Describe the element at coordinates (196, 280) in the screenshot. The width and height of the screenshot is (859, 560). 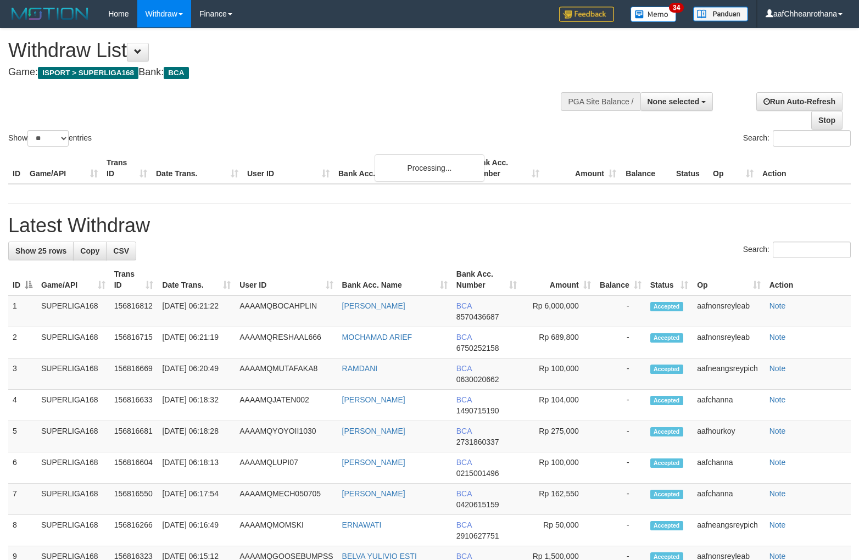
I see `th: Date Trans.: activate to sort column ascending` at that location.